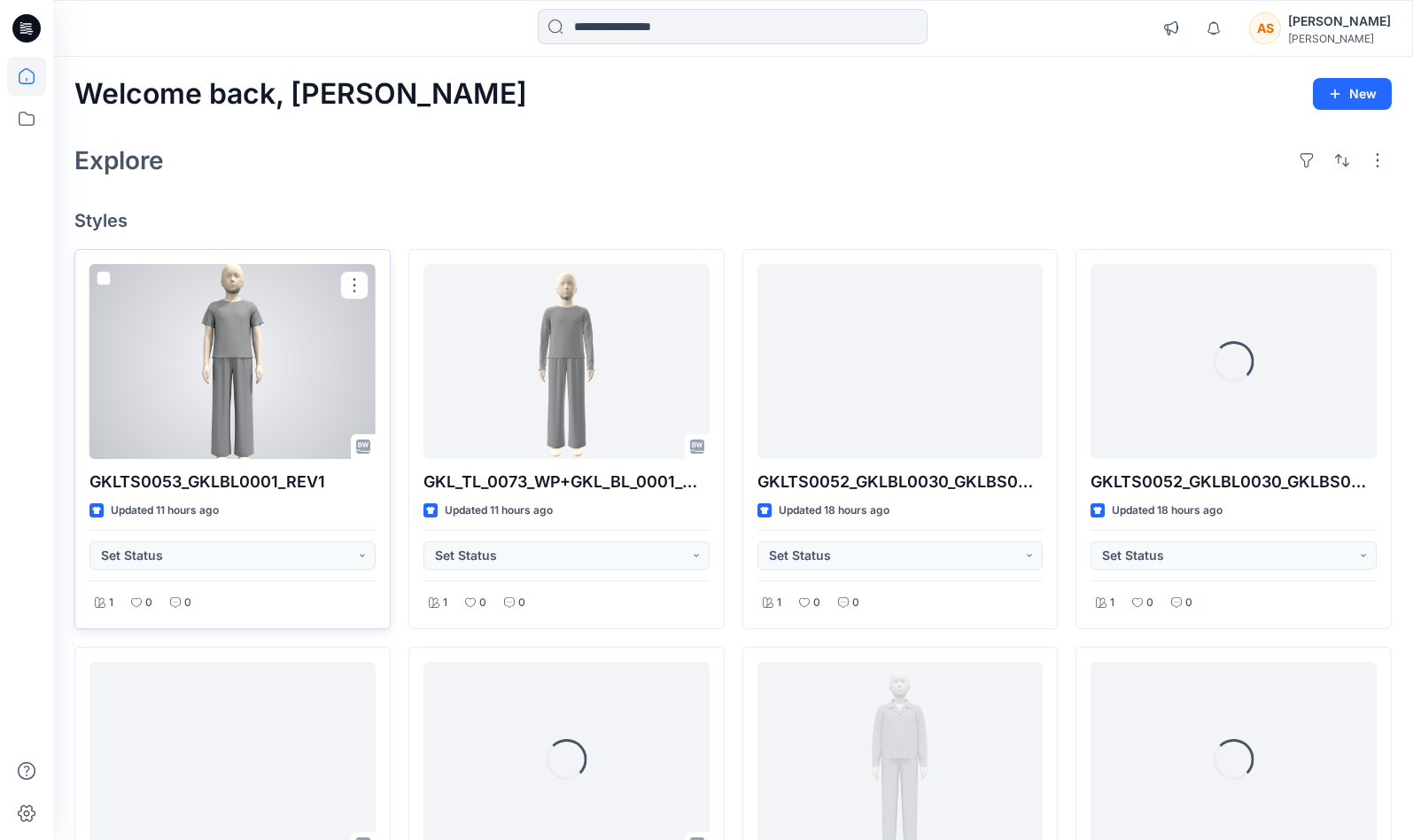 The image size is (1413, 840). Describe the element at coordinates (566, 361) in the screenshot. I see `a: GKL_TL_0073_WP+GKL_BL_0001_WP_DEV_REV2` at that location.